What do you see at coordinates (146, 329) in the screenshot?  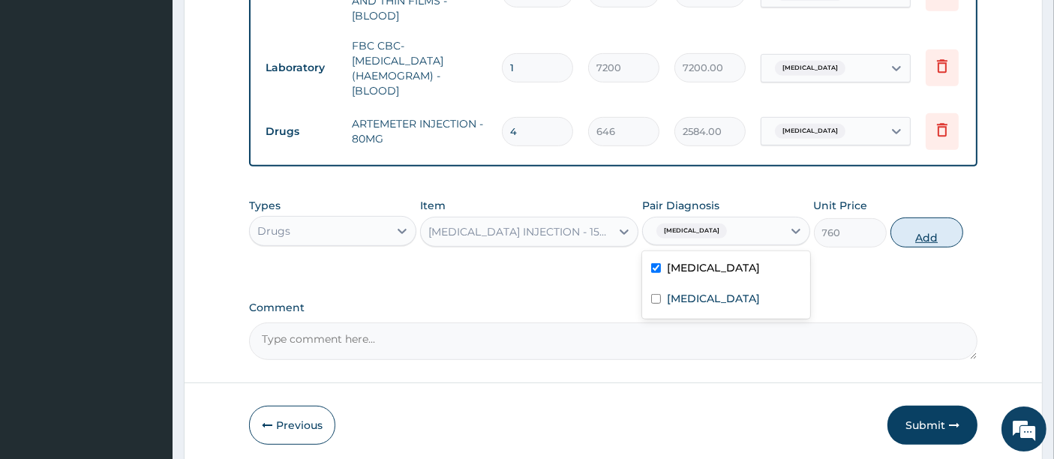 I see `textarea: Type your message and hit 'Enter'` at bounding box center [146, 329].